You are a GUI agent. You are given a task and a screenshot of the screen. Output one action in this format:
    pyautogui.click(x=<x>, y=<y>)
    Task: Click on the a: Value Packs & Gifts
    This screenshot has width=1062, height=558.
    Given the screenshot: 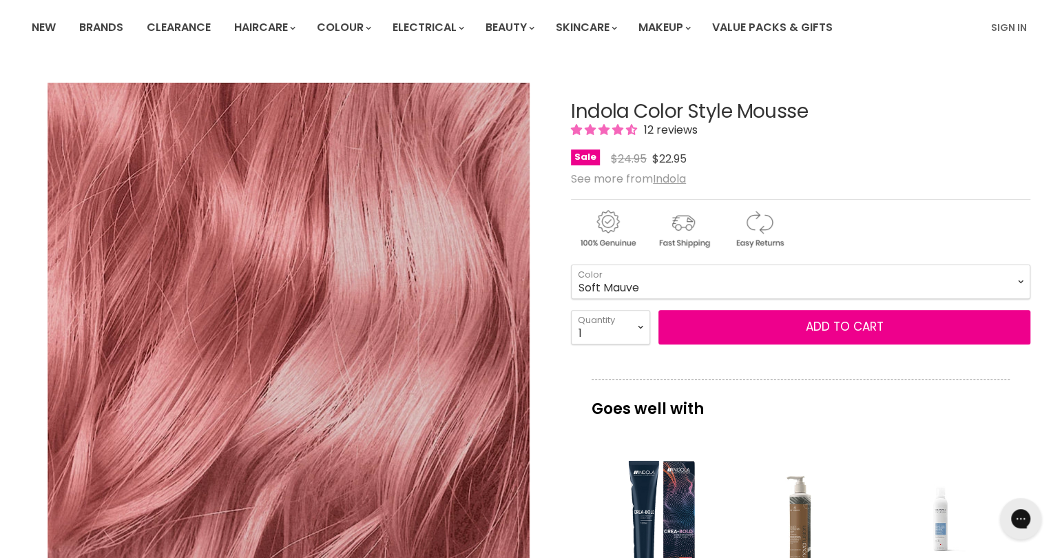 What is the action you would take?
    pyautogui.click(x=772, y=28)
    